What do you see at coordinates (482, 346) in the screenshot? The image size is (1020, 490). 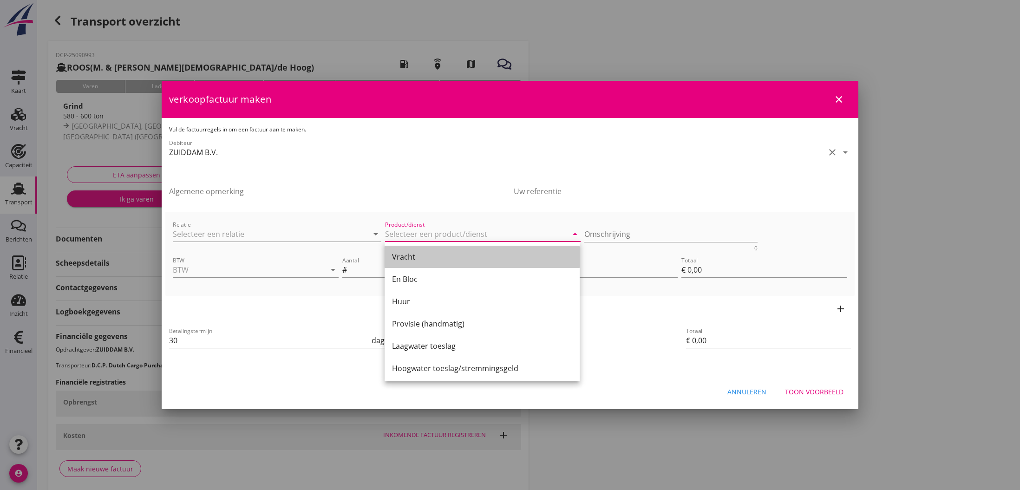 I see `div: Laagwater toeslag` at bounding box center [482, 346].